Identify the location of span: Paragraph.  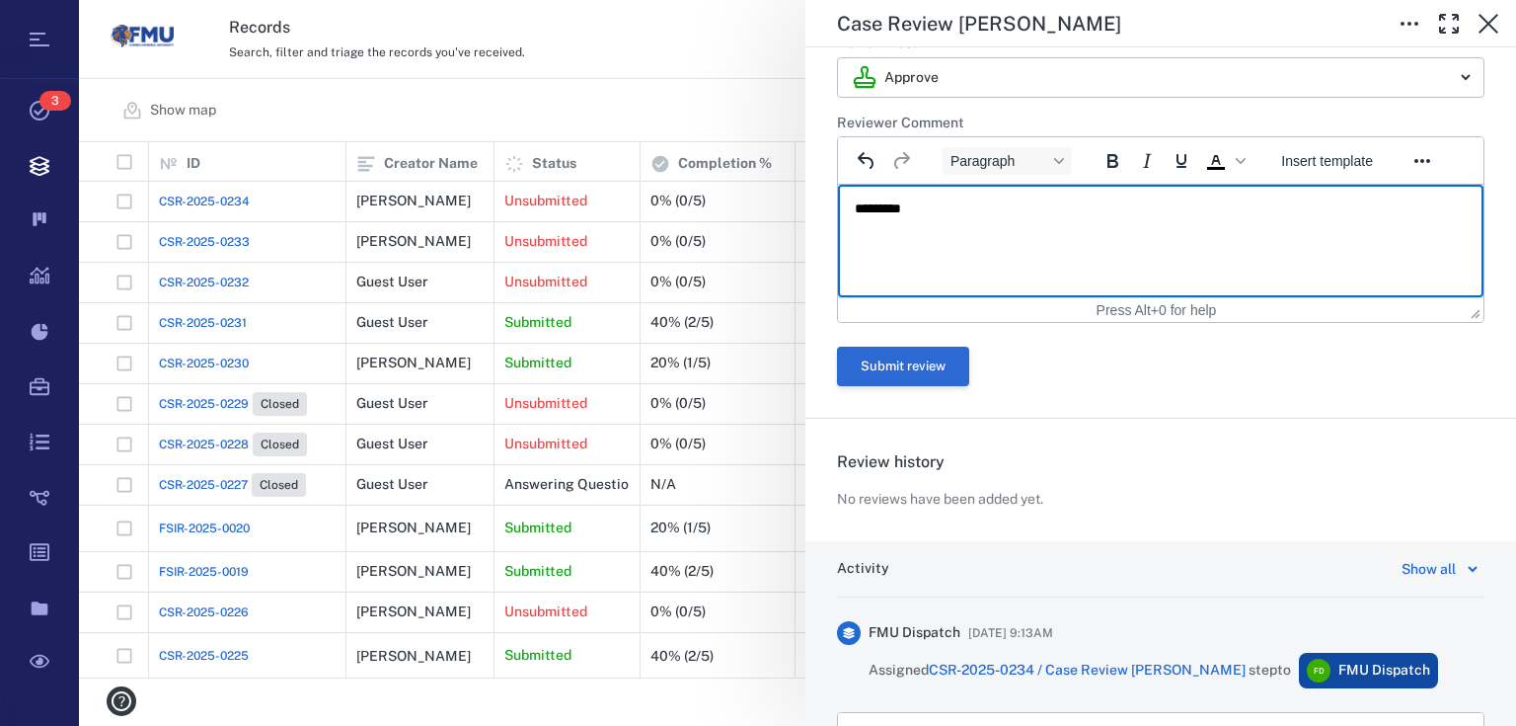
(999, 161).